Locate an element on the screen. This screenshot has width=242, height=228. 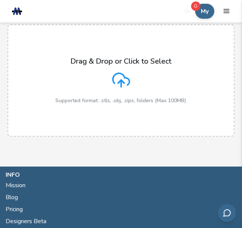
p: Drag & Drop or Click to Select is located at coordinates (121, 61).